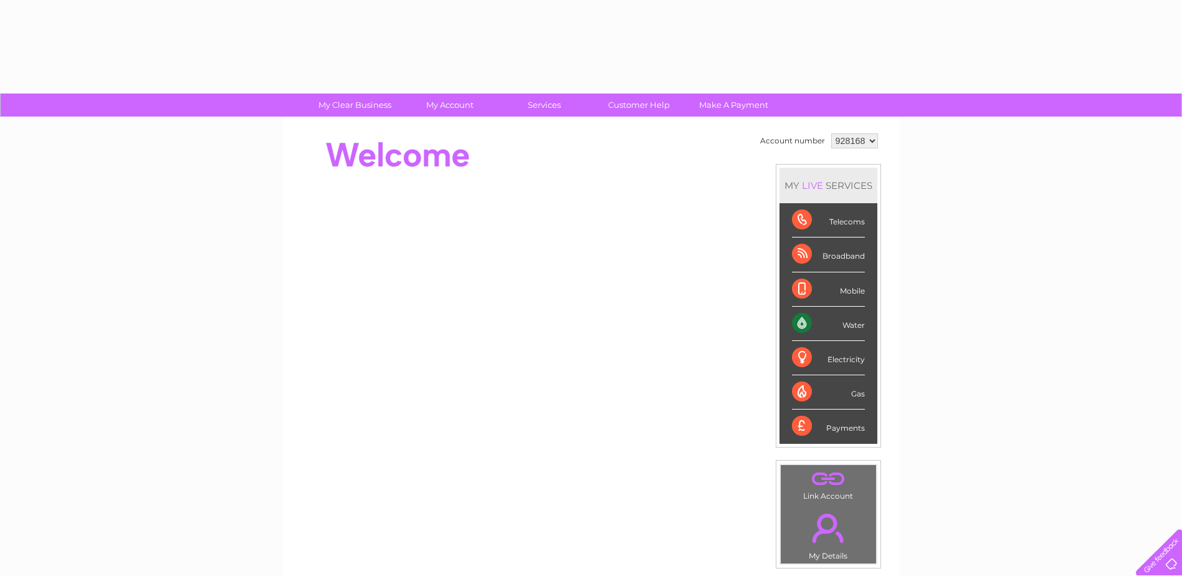  What do you see at coordinates (733, 105) in the screenshot?
I see `a: Make A Payment` at bounding box center [733, 105].